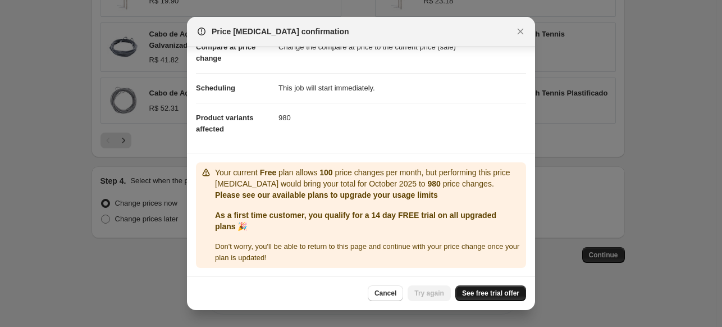 The image size is (722, 327). I want to click on span: Product variants affected, so click(225, 123).